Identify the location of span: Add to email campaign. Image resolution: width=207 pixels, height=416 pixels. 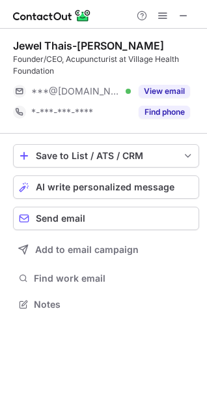
(87, 249).